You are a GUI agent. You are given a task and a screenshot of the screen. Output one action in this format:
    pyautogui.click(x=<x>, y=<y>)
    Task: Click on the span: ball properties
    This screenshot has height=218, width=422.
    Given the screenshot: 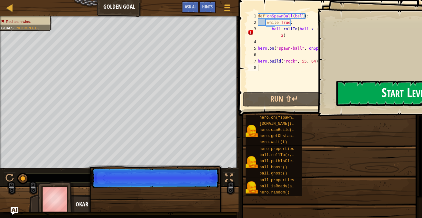 What is the action you would take?
    pyautogui.click(x=277, y=180)
    